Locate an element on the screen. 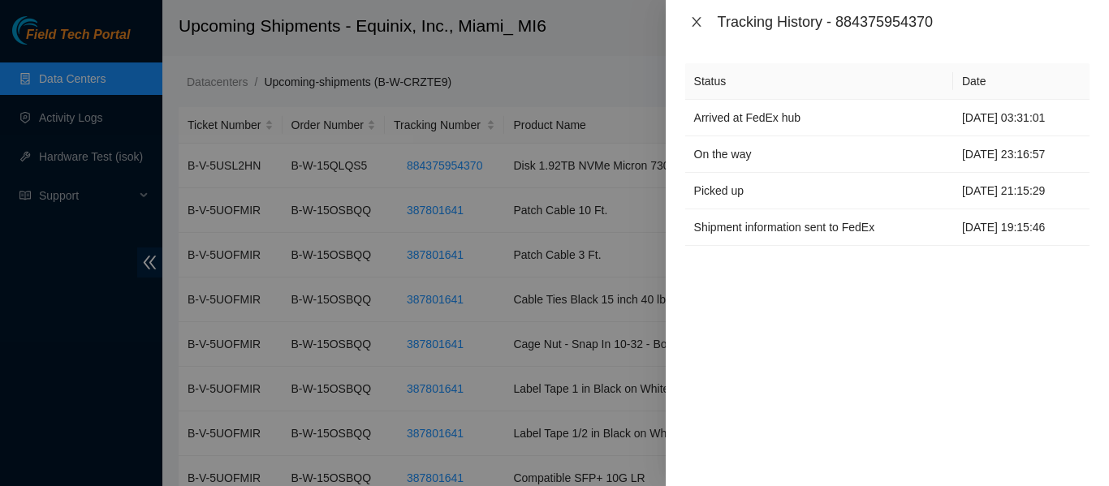  button: Close is located at coordinates (696, 22).